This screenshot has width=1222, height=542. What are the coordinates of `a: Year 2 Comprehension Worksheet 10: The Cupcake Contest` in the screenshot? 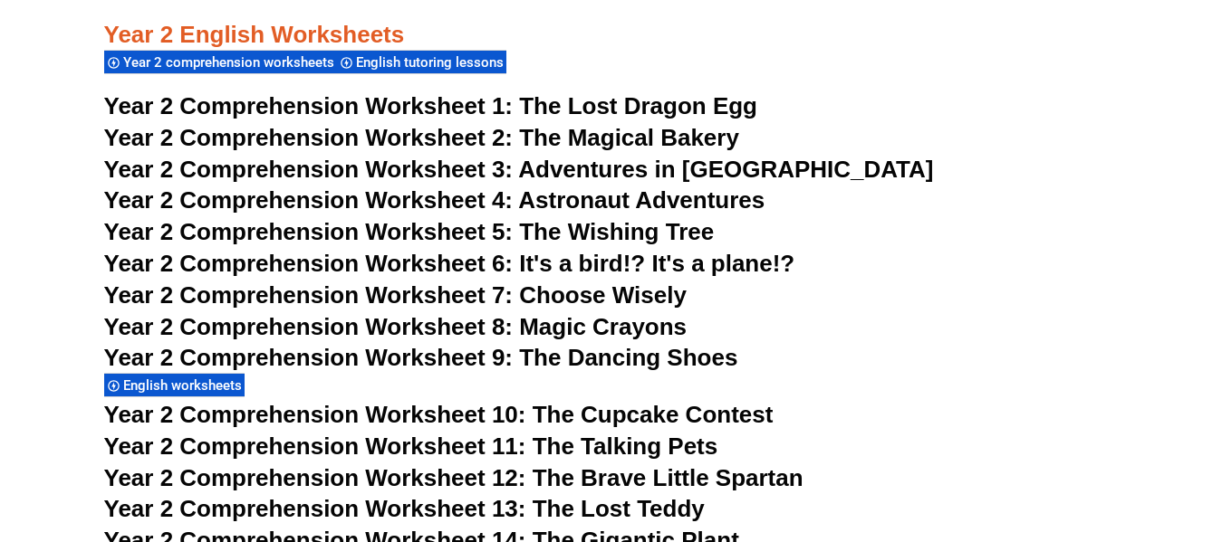 It's located at (438, 415).